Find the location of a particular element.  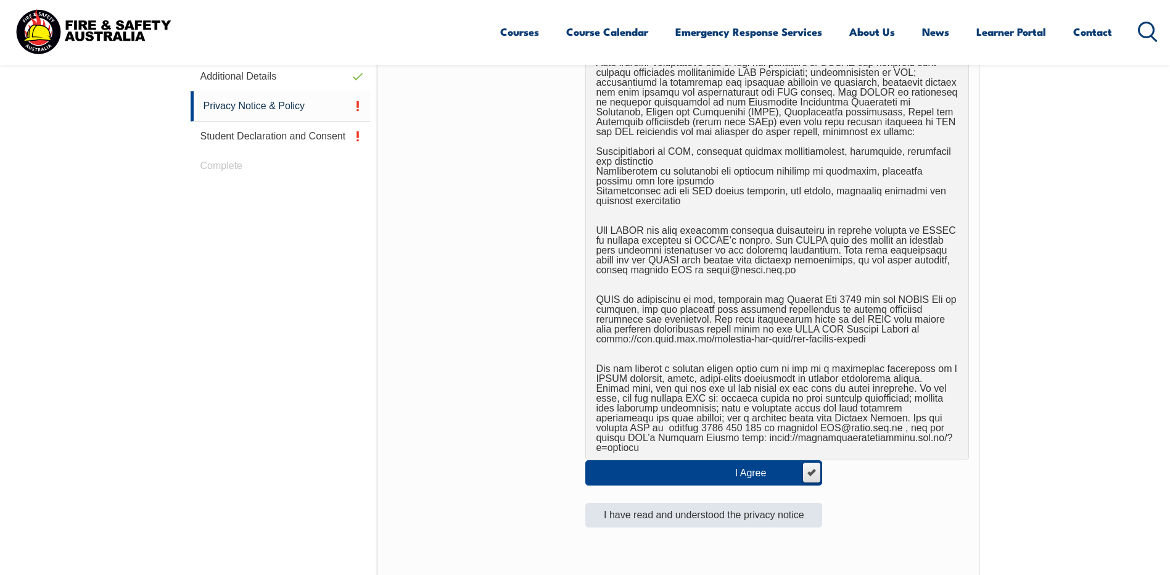

a: Privacy Notice & Policy is located at coordinates (281, 106).